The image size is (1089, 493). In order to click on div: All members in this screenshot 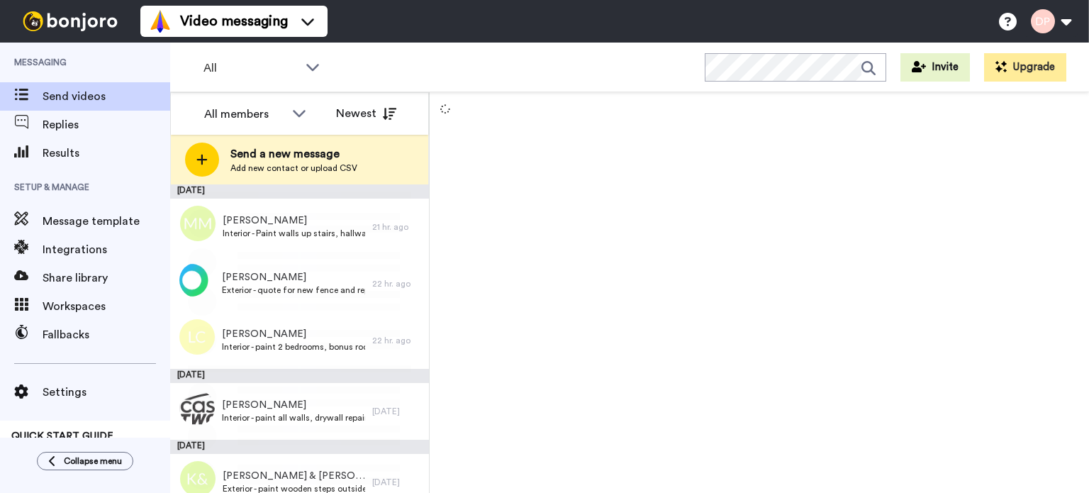, I will do `click(245, 114)`.